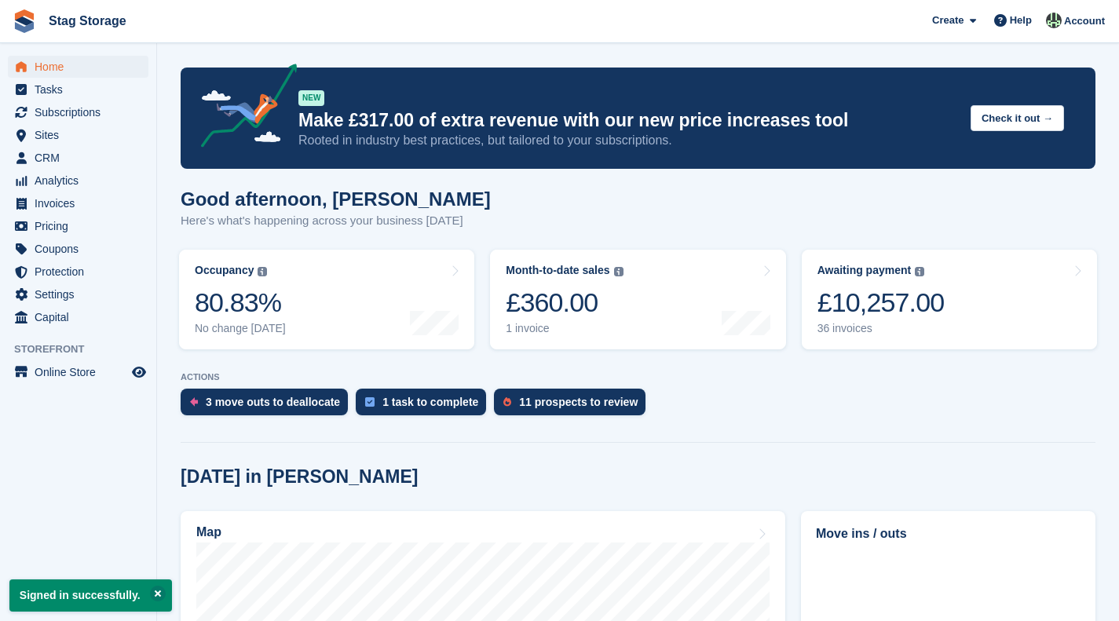 This screenshot has height=621, width=1119. Describe the element at coordinates (240, 302) in the screenshot. I see `div: 80.83%` at that location.